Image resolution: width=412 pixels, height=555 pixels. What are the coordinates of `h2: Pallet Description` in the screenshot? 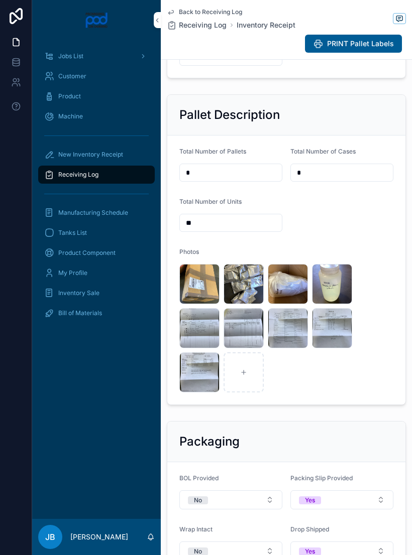 It's located at (229, 115).